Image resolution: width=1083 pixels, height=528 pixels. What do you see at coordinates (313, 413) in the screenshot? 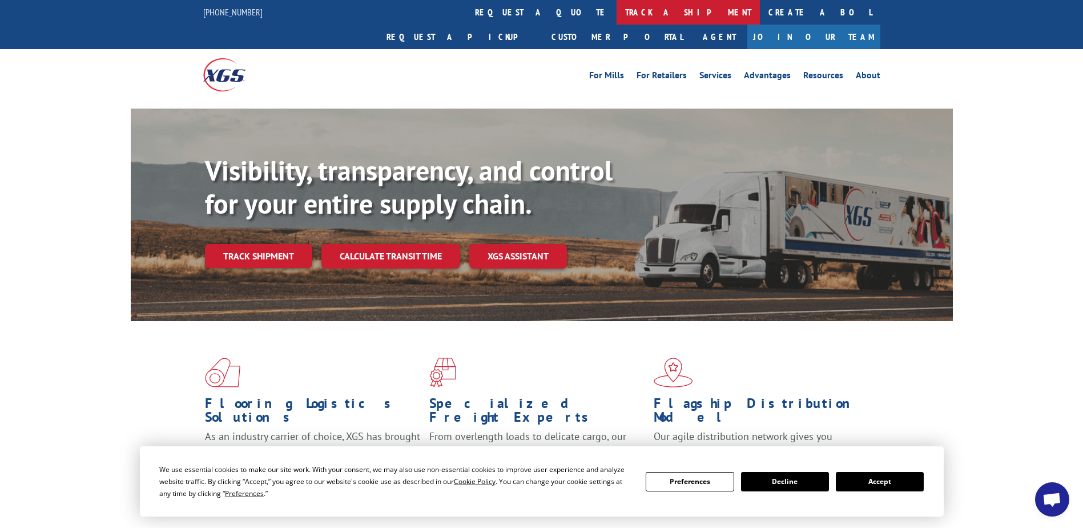
I see `h1: Flooring Logistics Solutions` at bounding box center [313, 413].